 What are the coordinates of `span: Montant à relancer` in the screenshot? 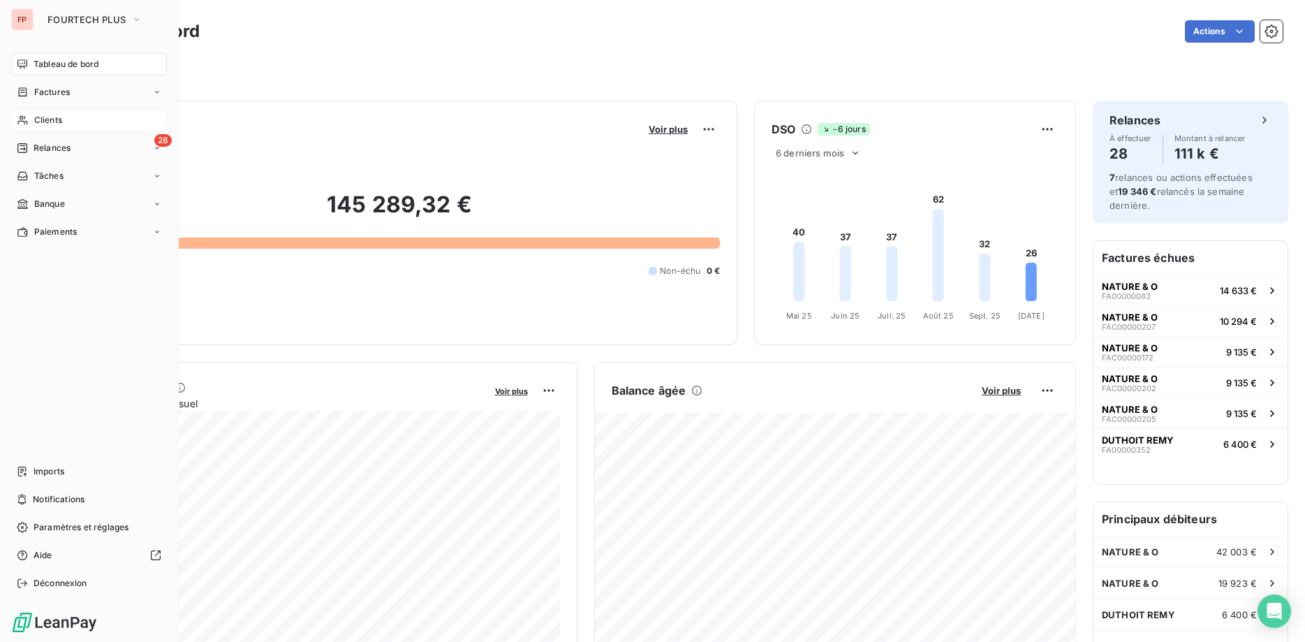 It's located at (1211, 138).